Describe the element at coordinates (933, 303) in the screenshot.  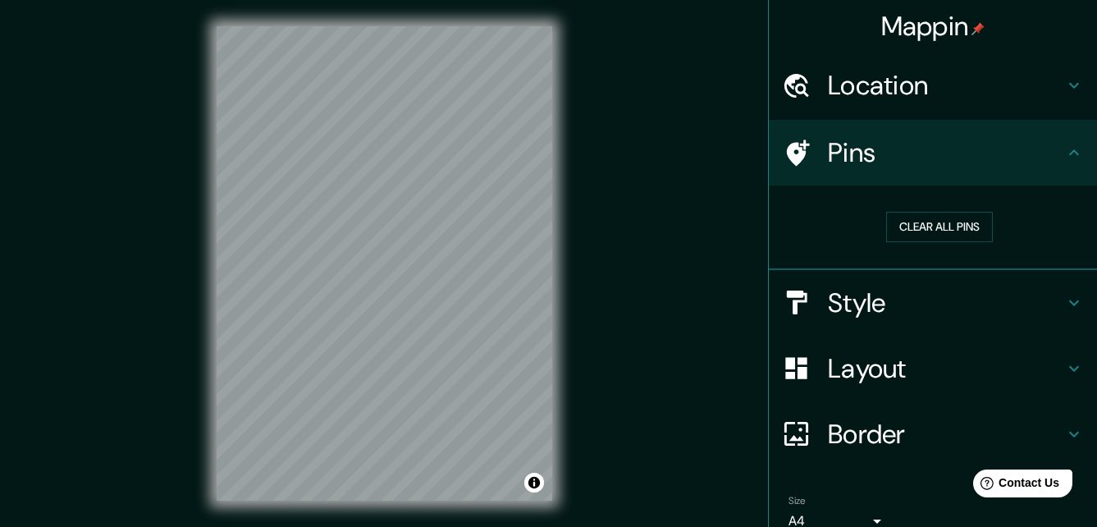
I see `div: Style` at that location.